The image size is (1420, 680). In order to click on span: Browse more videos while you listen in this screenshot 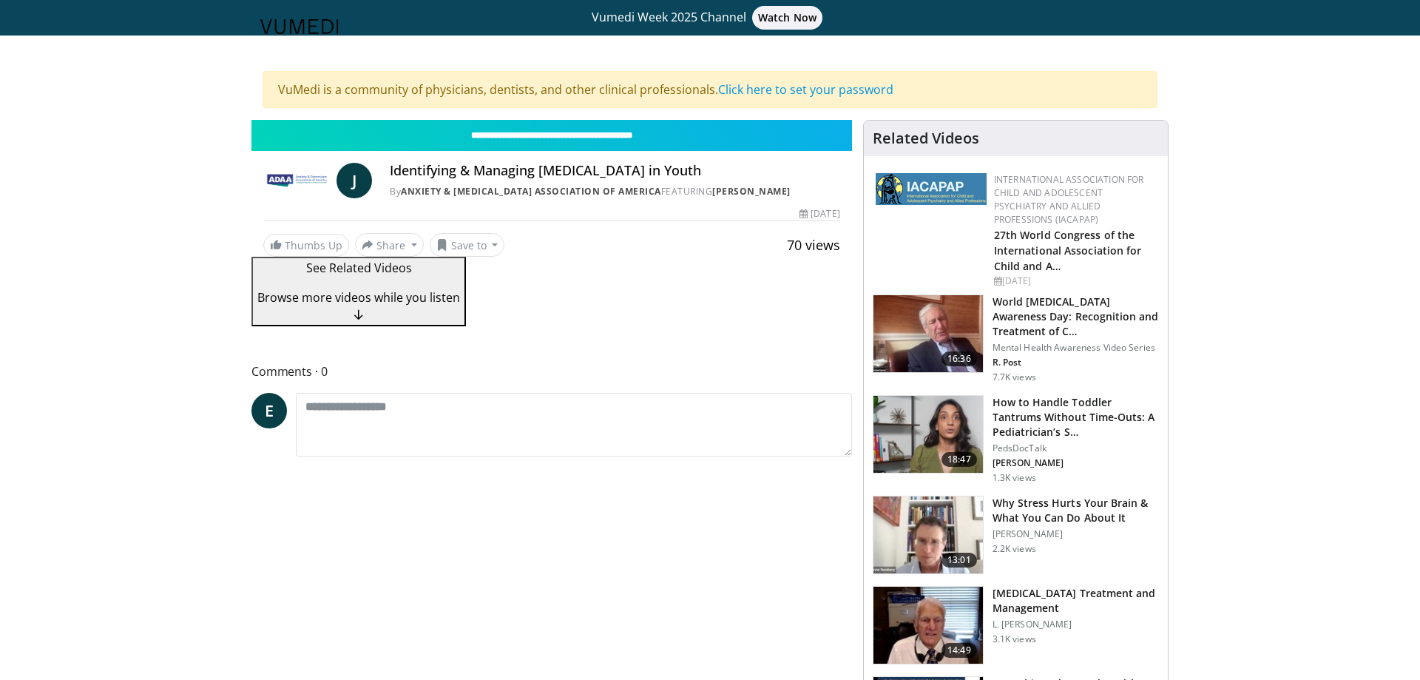, I will do `click(359, 297)`.